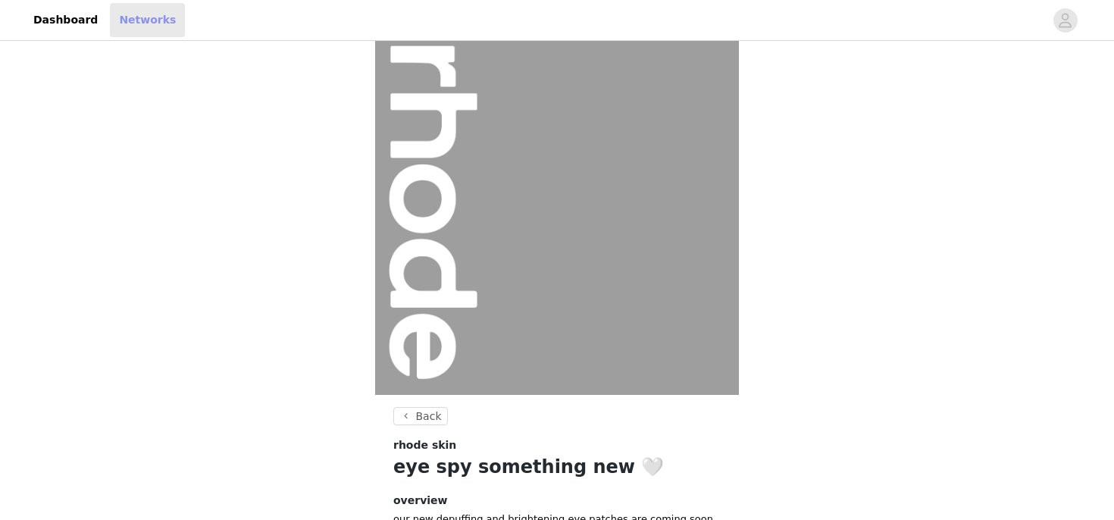  I want to click on span: rhode skin, so click(424, 445).